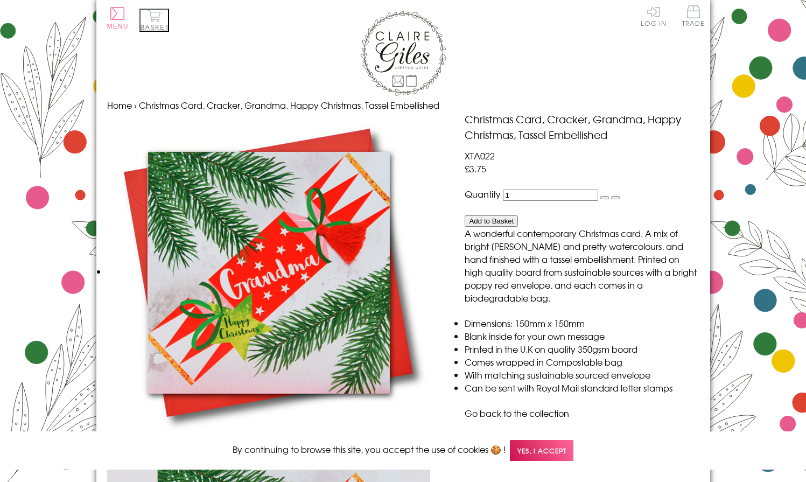 The height and width of the screenshot is (482, 806). I want to click on a: Go back to the collection, so click(517, 413).